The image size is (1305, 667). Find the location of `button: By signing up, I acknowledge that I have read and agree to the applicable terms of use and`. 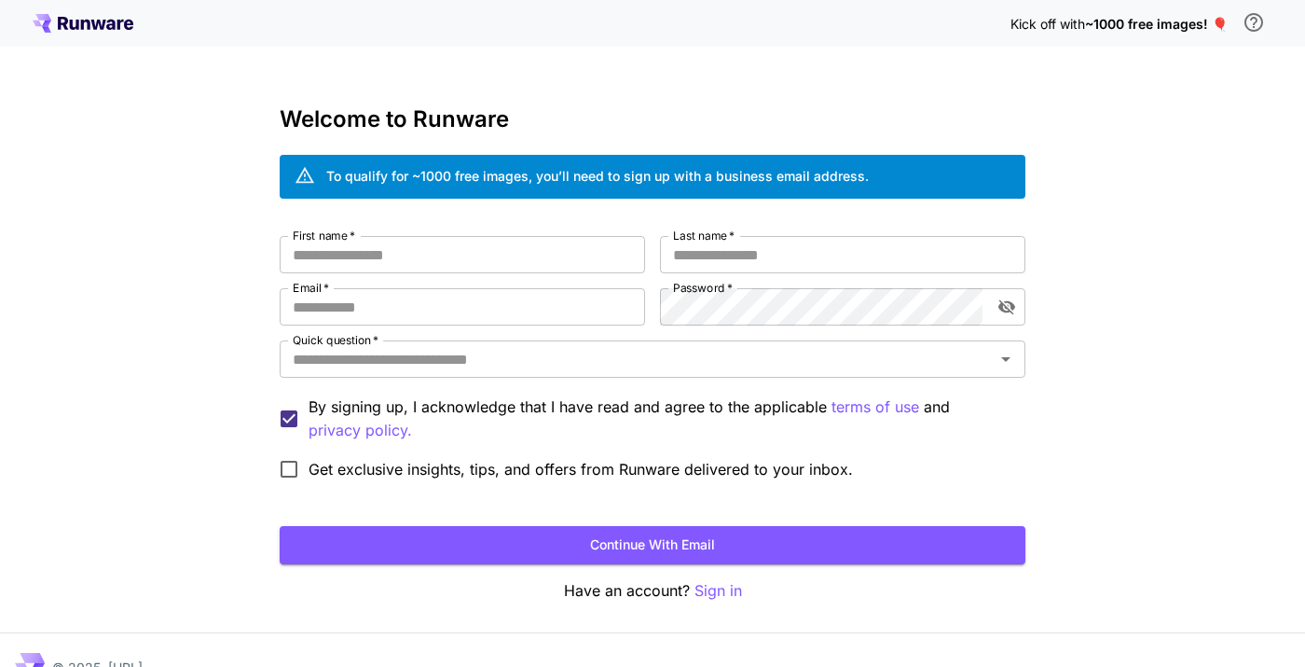

button: By signing up, I acknowledge that I have read and agree to the applicable terms of use and is located at coordinates (360, 430).